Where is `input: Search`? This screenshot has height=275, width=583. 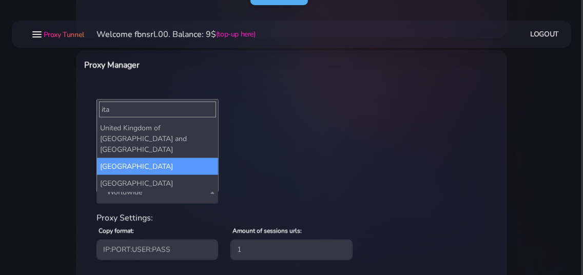
input: Search is located at coordinates (157, 109).